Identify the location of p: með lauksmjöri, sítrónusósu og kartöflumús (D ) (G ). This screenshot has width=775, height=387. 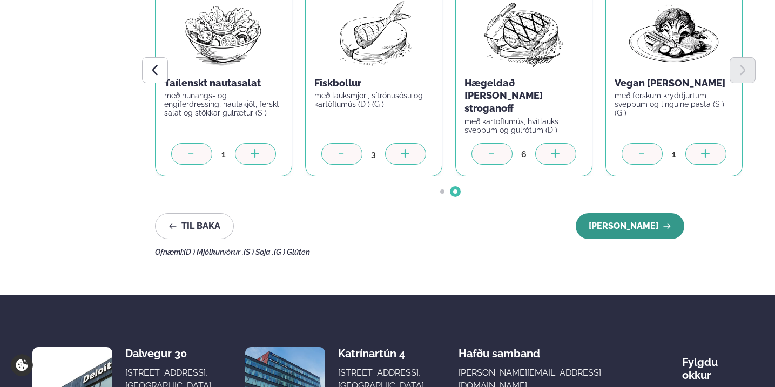
(374, 100).